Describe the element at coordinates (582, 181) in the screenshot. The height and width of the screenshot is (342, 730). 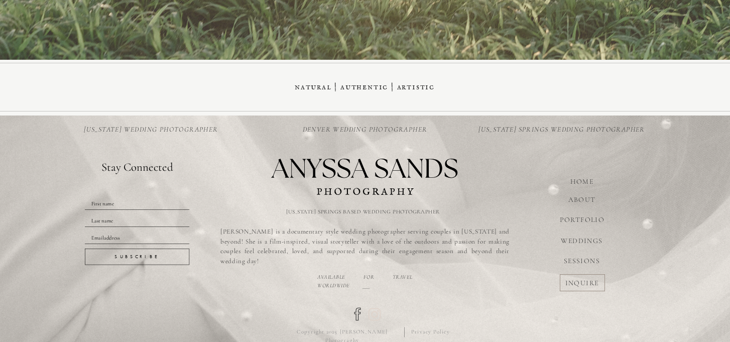
I see `nav: HOME` at that location.